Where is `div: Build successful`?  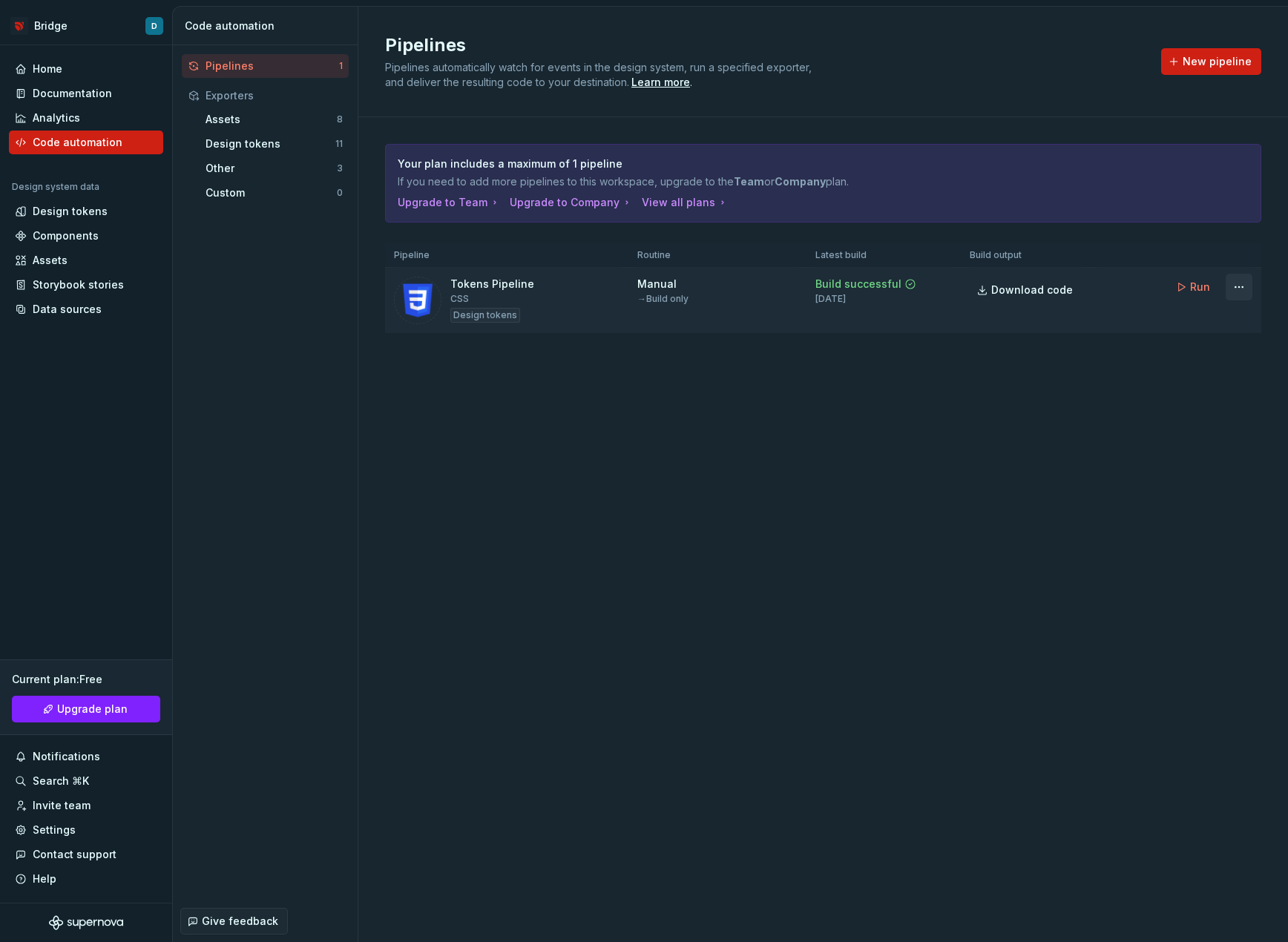
div: Build successful is located at coordinates (858, 284).